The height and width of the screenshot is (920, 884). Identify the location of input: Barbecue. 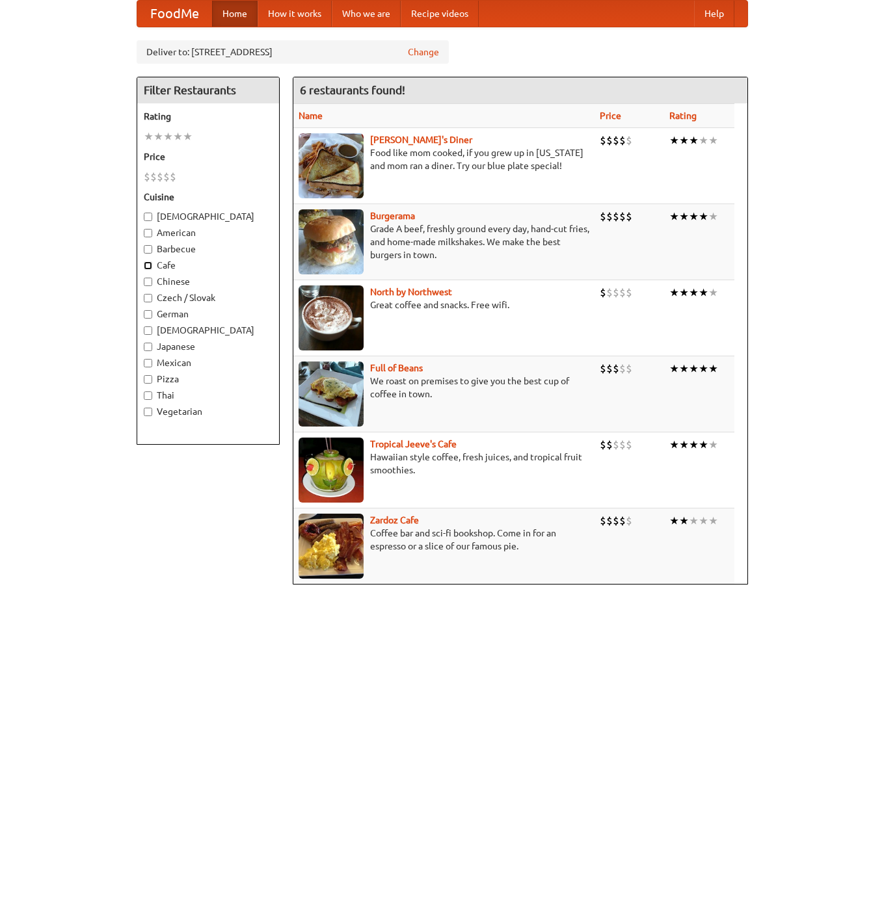
(148, 249).